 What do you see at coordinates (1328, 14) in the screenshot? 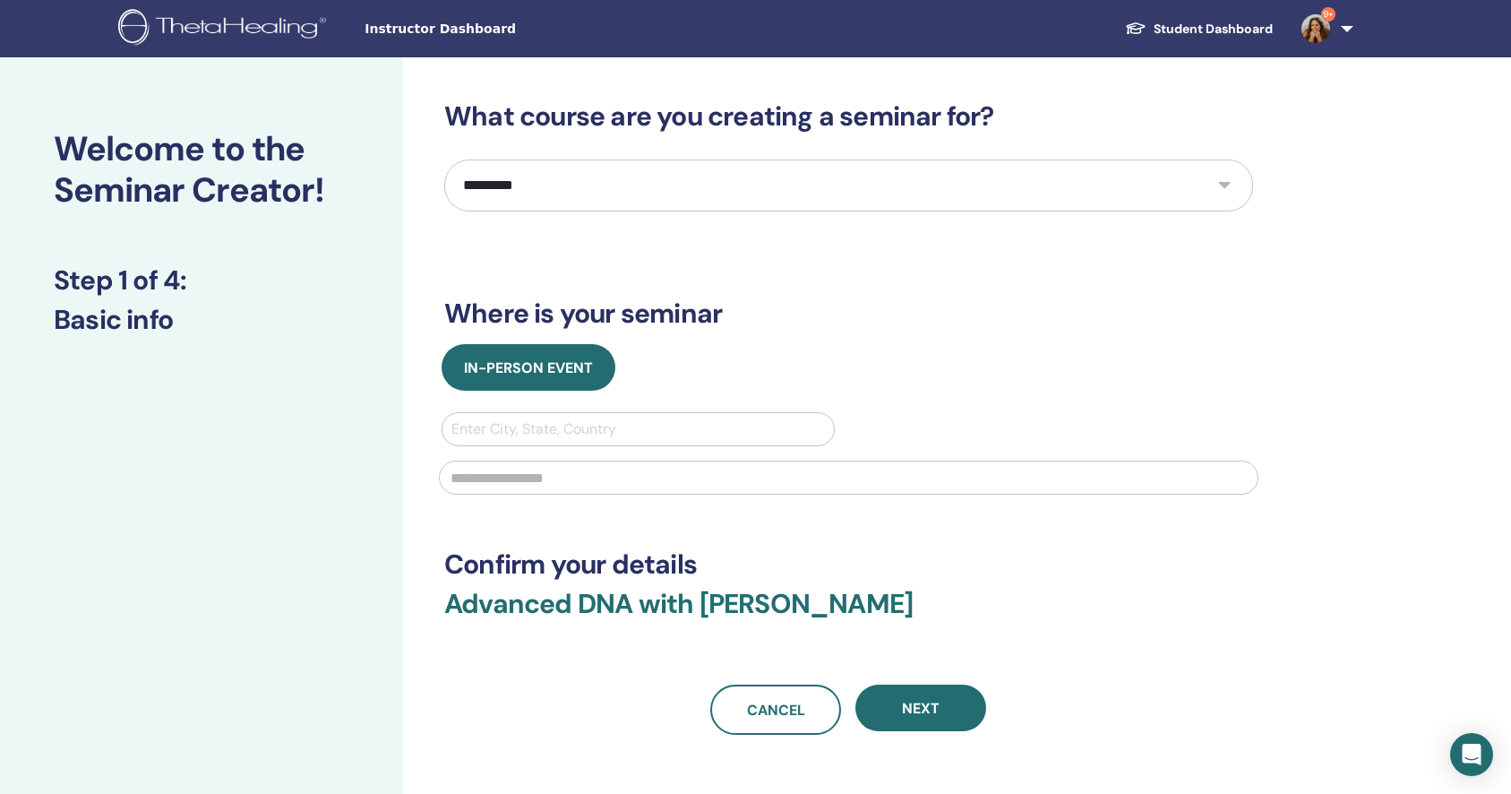
I see `span: 9+` at bounding box center [1328, 14].